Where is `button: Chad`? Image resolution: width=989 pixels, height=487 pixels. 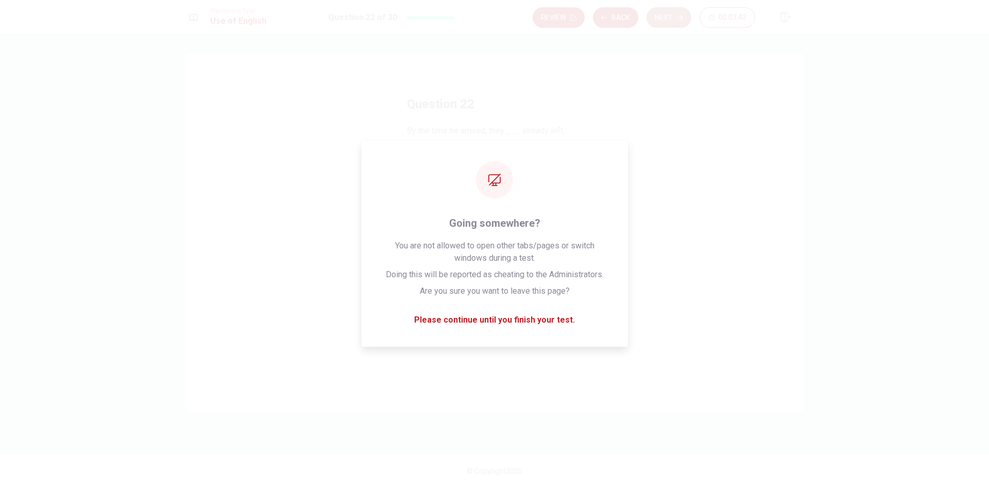 button: Chad is located at coordinates (494, 234).